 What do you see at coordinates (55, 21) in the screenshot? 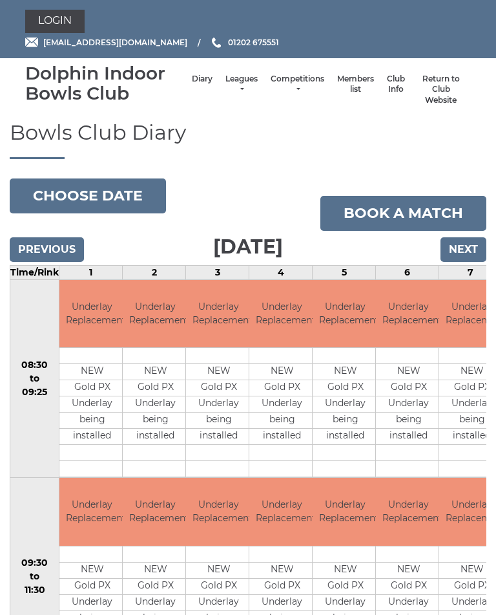
I see `a: Login` at bounding box center [55, 21].